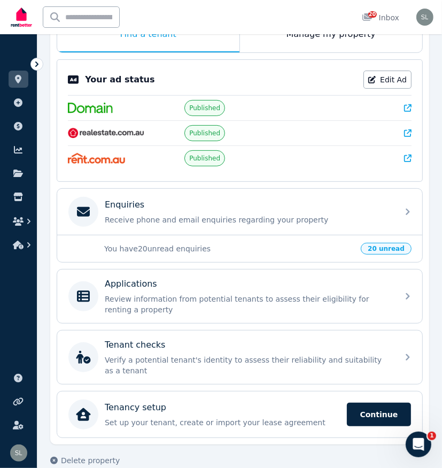  What do you see at coordinates (135, 345) in the screenshot?
I see `p: Tenant checks` at bounding box center [135, 345].